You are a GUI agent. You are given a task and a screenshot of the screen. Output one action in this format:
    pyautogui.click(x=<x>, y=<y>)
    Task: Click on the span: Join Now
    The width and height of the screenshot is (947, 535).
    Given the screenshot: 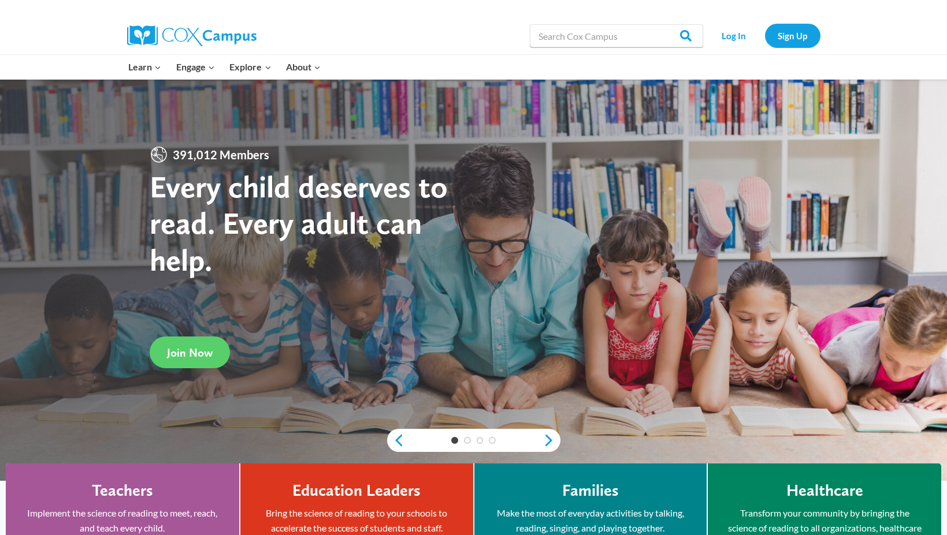 What is the action you would take?
    pyautogui.click(x=189, y=353)
    